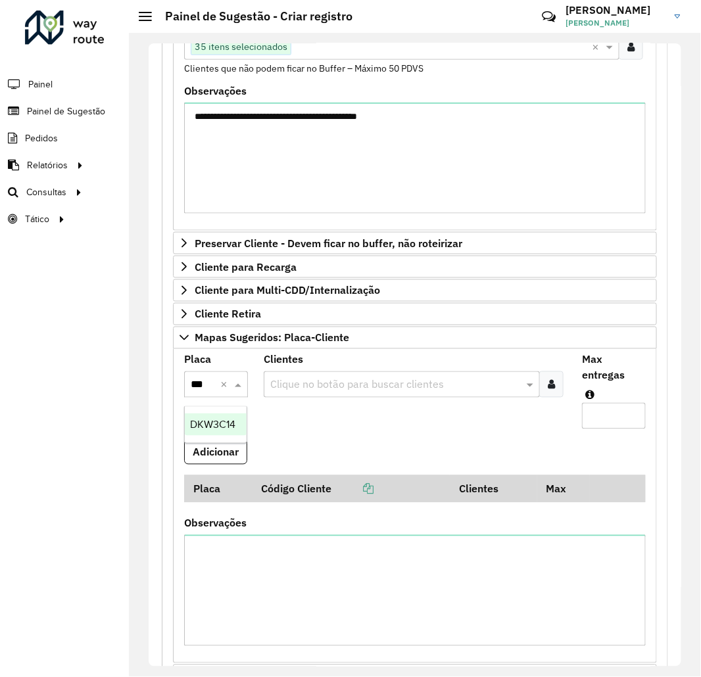 The image size is (701, 677). I want to click on a: Cliente para Multi-CDD/Internalização, so click(415, 291).